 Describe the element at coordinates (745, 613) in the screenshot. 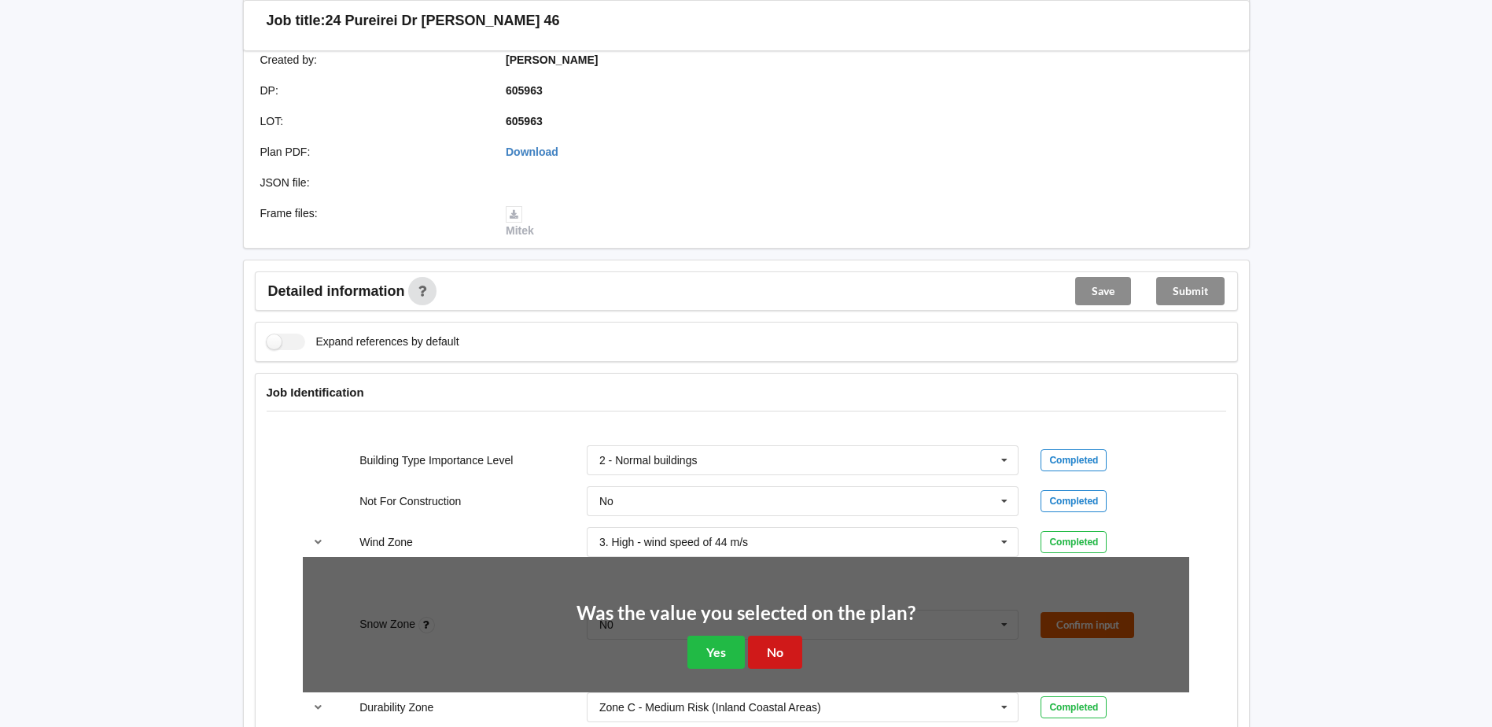

I see `h2: Was the value you selected on the plan?` at that location.